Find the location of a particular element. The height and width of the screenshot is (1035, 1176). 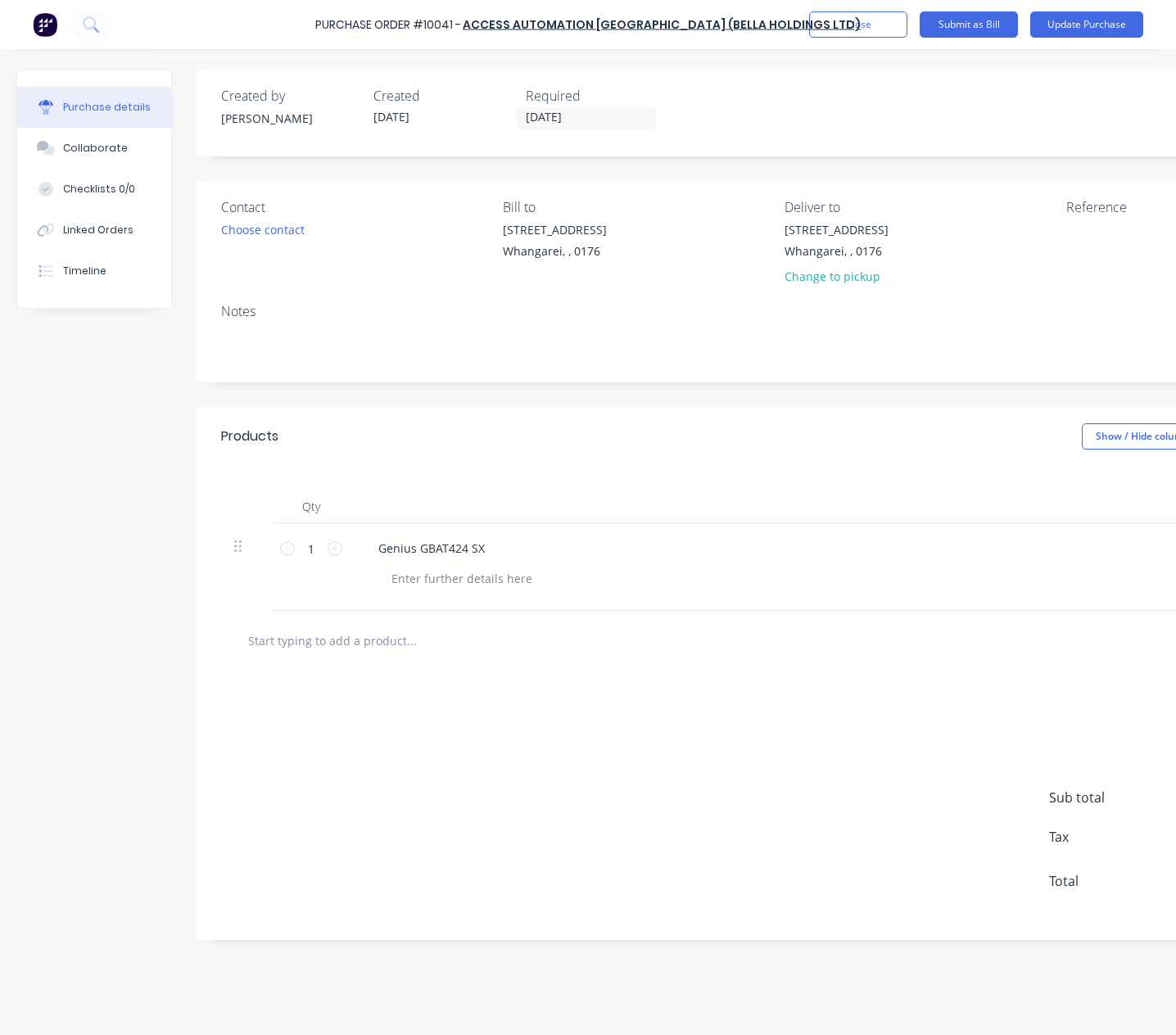

button: Collaborate is located at coordinates (94, 148).